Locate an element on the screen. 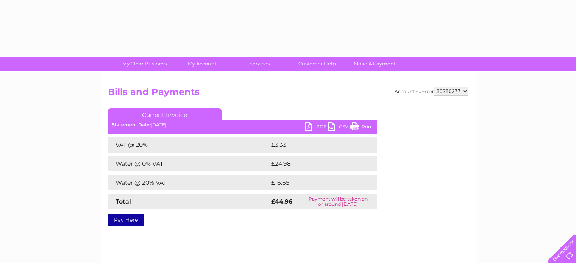 The height and width of the screenshot is (263, 576). strong: £44.96 is located at coordinates (282, 202).